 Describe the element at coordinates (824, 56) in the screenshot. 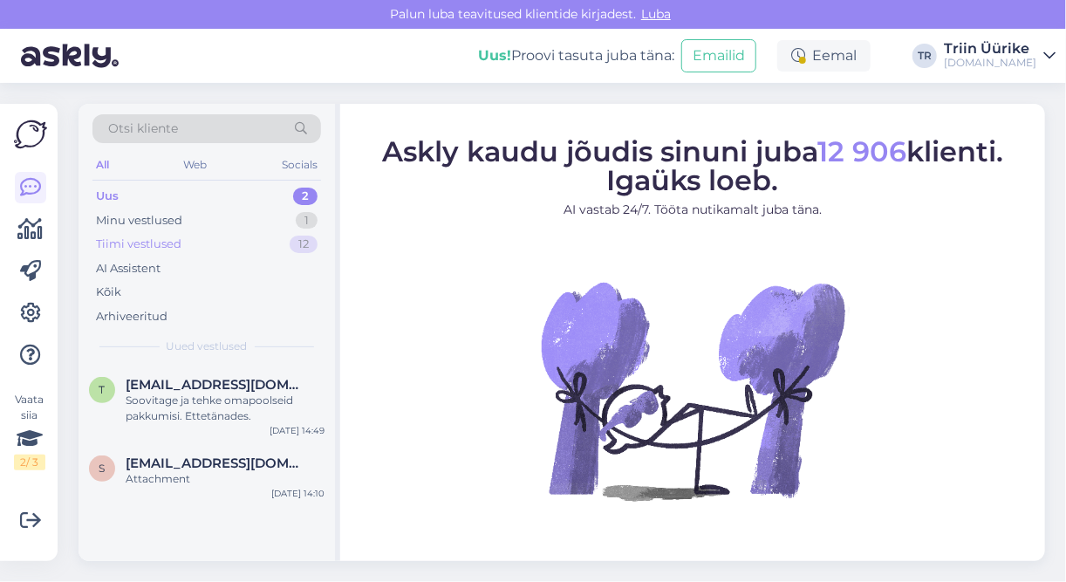

I see `div: Eemal` at that location.